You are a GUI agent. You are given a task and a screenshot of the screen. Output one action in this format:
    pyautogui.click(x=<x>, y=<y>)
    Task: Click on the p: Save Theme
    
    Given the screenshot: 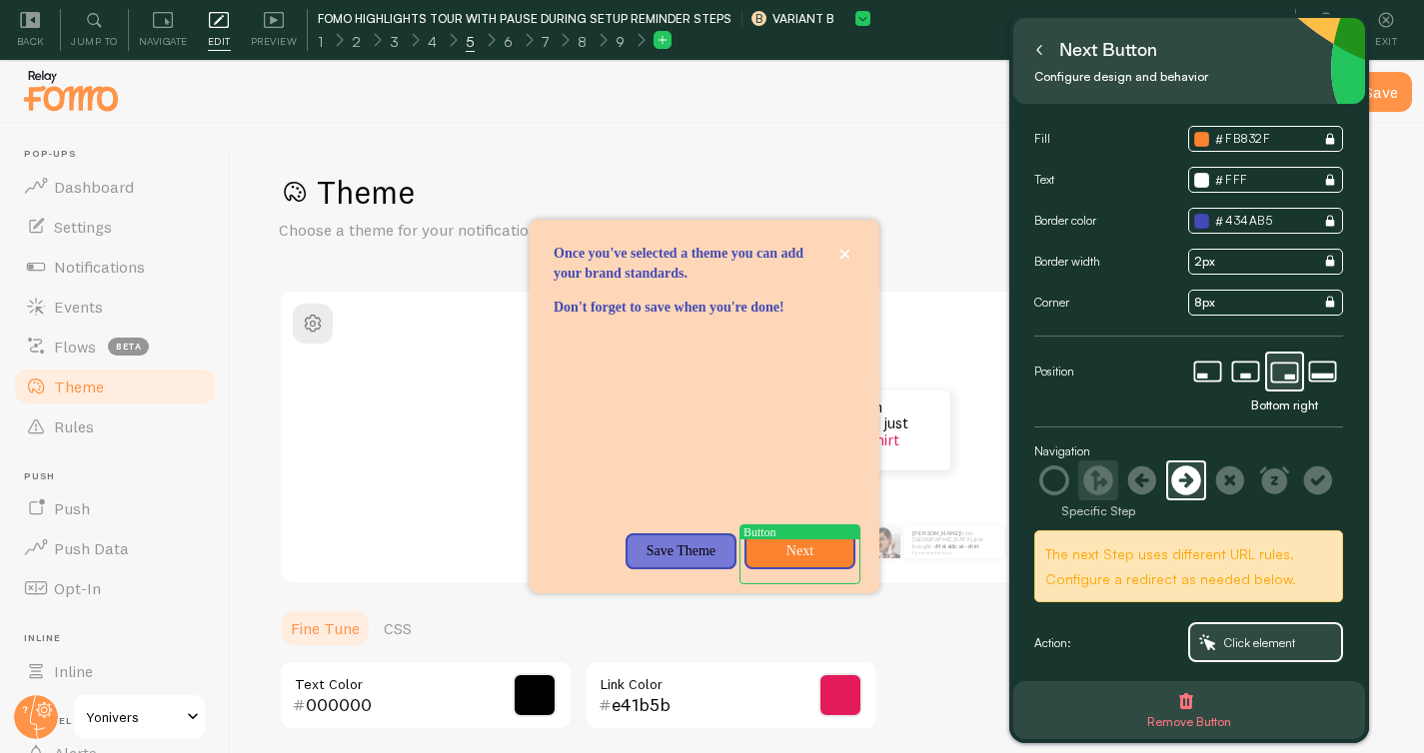 What is the action you would take?
    pyautogui.click(x=680, y=551)
    